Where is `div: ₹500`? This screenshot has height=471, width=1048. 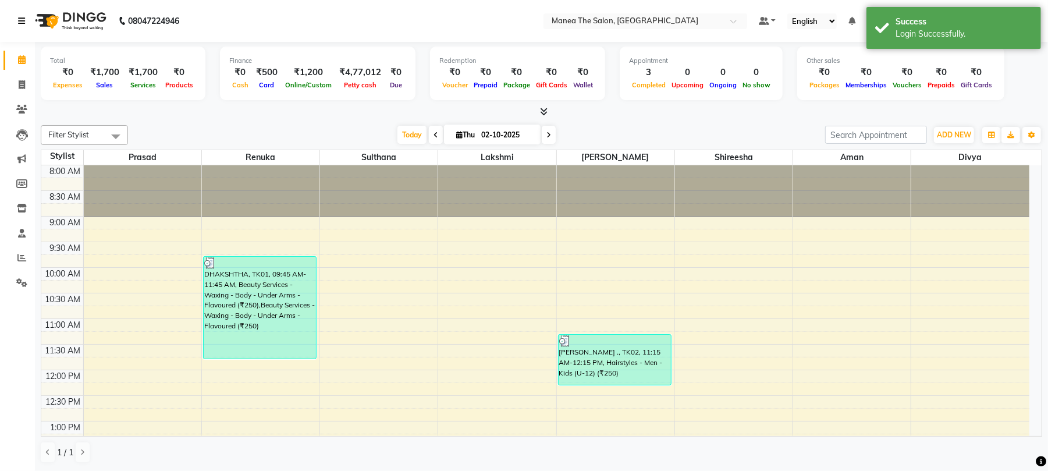 div: ₹500 is located at coordinates (267, 72).